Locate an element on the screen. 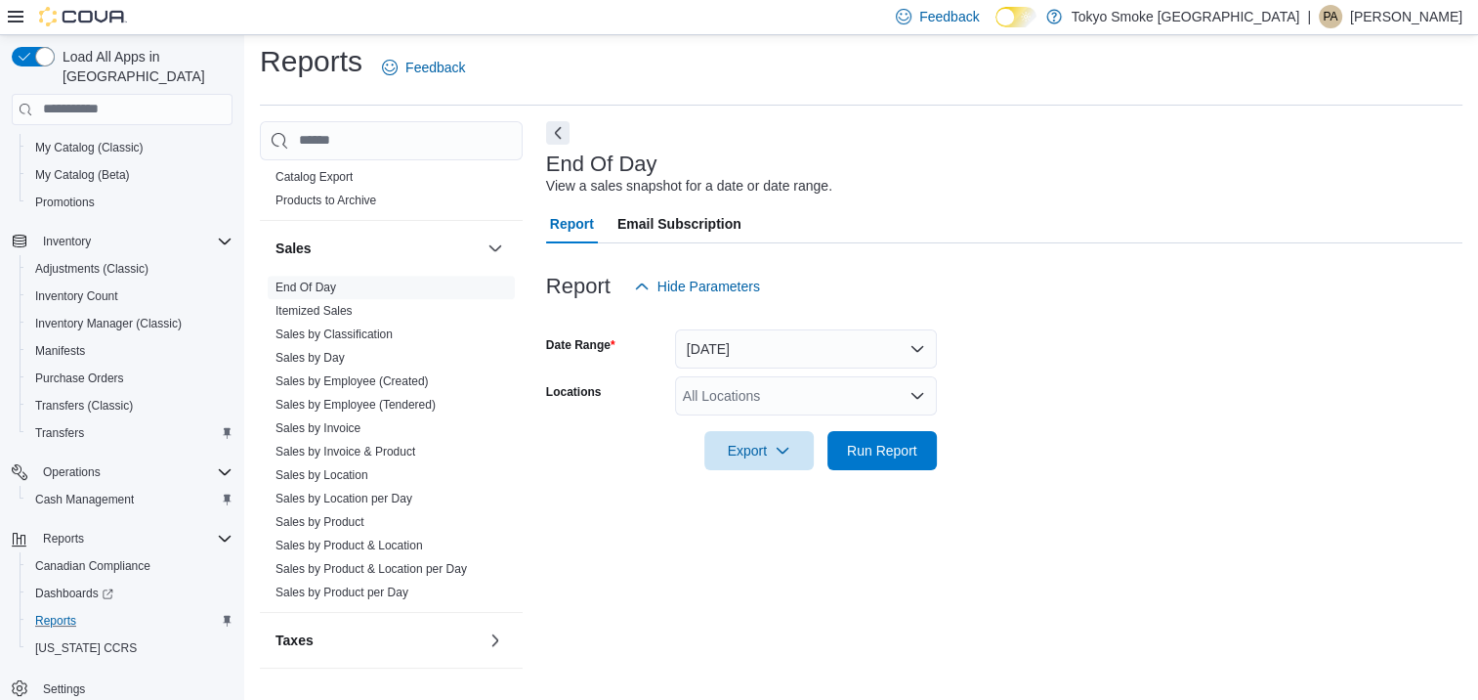  a: Inventory Count is located at coordinates (76, 296).